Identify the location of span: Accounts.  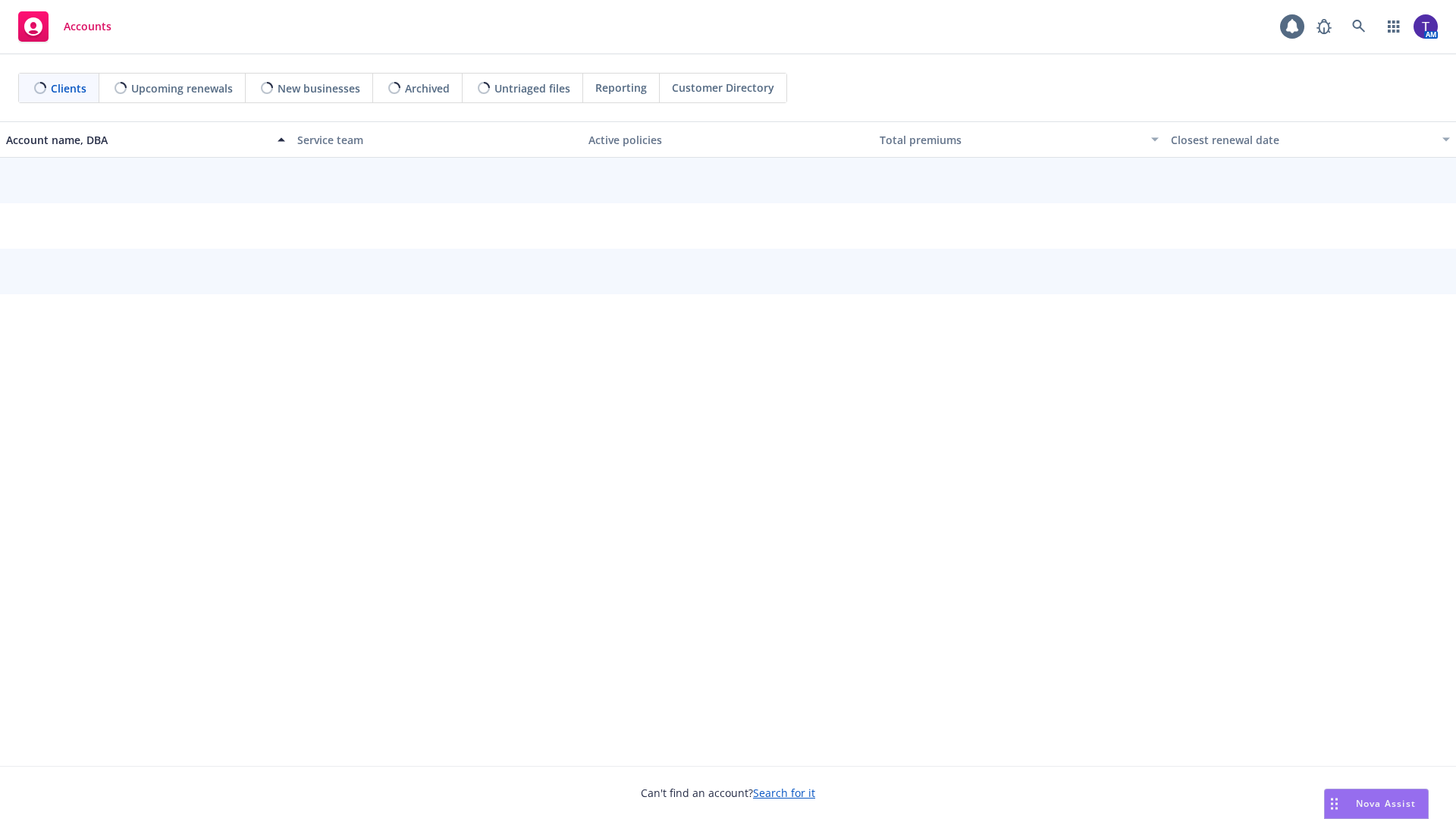
(87, 26).